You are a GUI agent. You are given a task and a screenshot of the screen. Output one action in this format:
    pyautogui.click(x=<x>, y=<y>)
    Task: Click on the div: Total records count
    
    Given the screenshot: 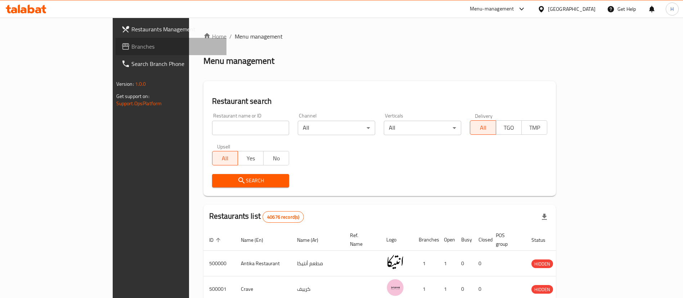 What is the action you would take?
    pyautogui.click(x=283, y=217)
    